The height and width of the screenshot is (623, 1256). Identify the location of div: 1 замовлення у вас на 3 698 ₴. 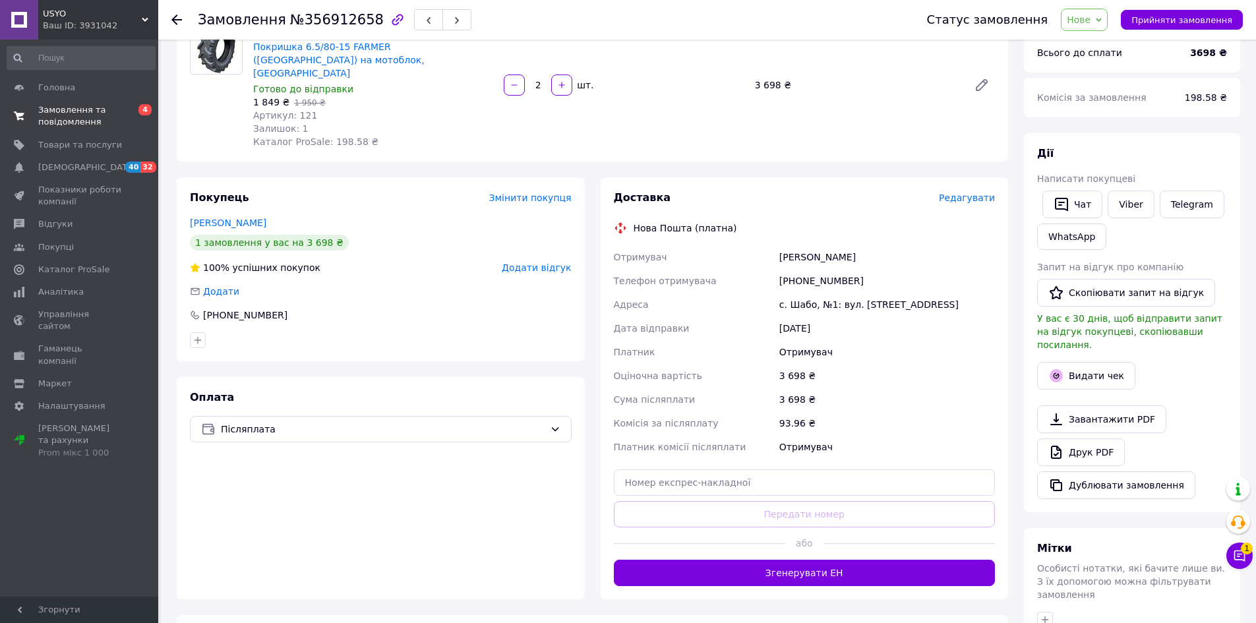
(269, 243).